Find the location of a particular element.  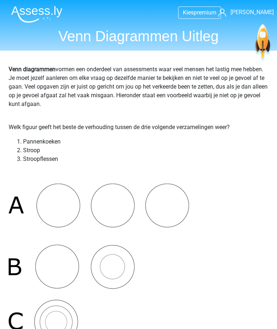

p: vormen een onderdeel van assessments waar veel mensen het lastig mee hebben. Je moet jezelf aanle... is located at coordinates (139, 91).